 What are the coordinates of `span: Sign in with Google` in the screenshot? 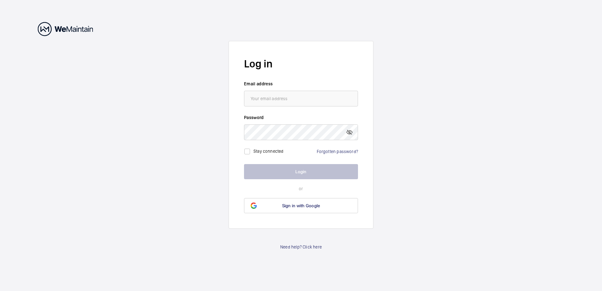 It's located at (301, 205).